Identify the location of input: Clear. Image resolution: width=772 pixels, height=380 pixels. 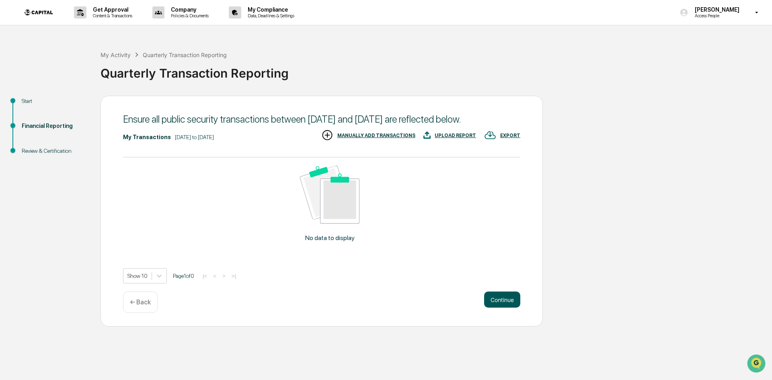
(77, 41).